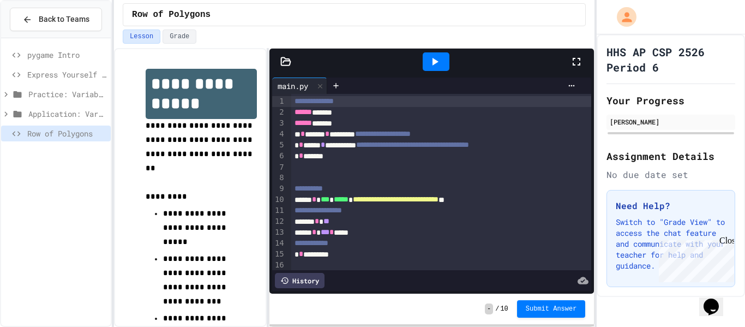 The width and height of the screenshot is (745, 327). I want to click on div: 7, so click(279, 167).